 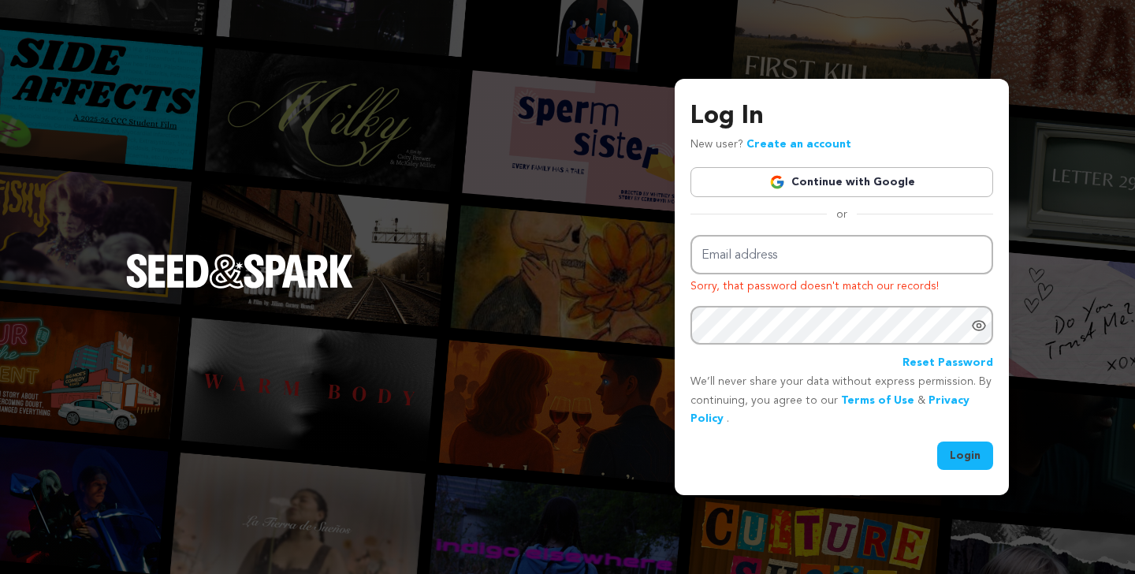 I want to click on a: Continue with Google, so click(x=842, y=182).